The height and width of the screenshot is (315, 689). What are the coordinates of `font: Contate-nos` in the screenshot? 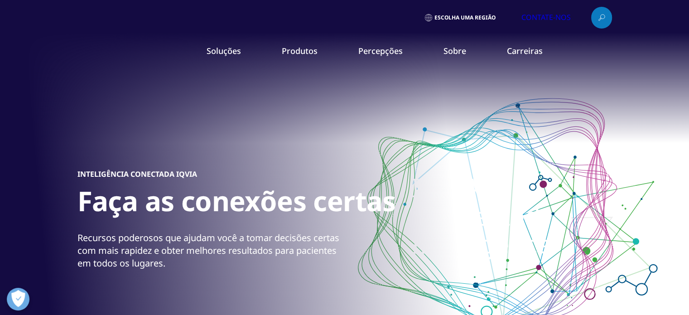 It's located at (552, 17).